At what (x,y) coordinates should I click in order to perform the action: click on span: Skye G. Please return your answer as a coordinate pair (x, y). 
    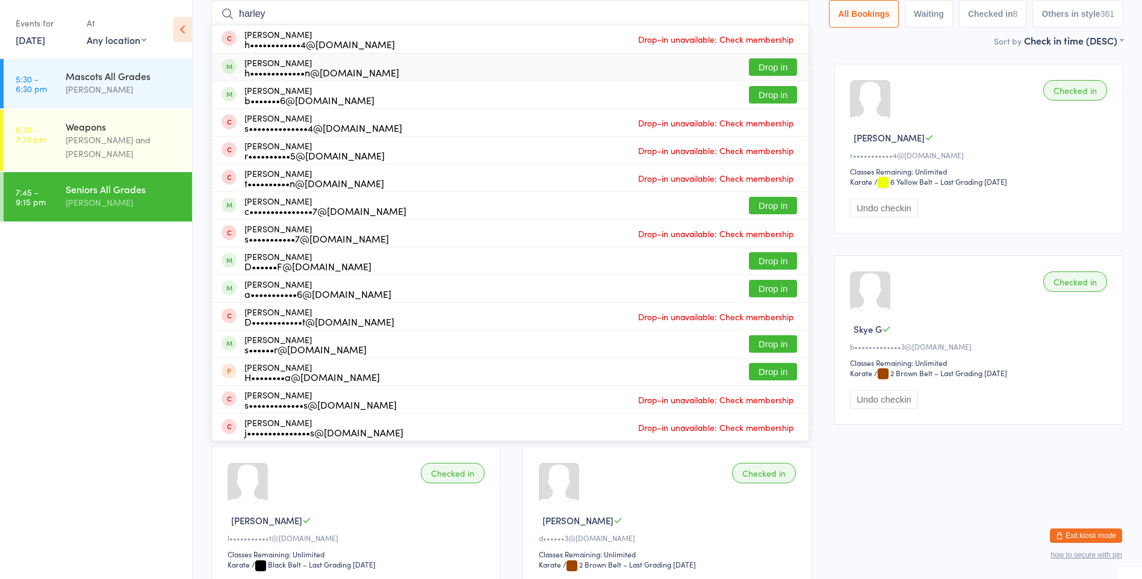
    Looking at the image, I should click on (868, 329).